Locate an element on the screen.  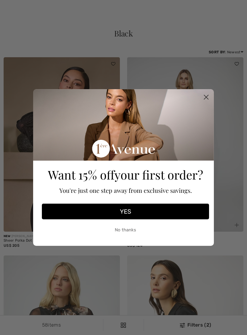
button: Close dialog is located at coordinates (206, 97).